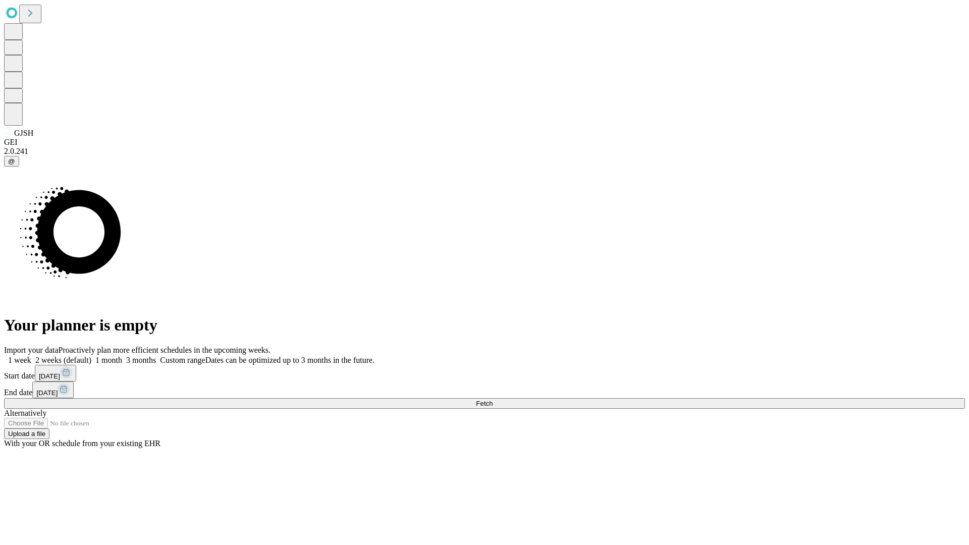 Image resolution: width=969 pixels, height=545 pixels. Describe the element at coordinates (109, 360) in the screenshot. I see `span: 1 month` at that location.